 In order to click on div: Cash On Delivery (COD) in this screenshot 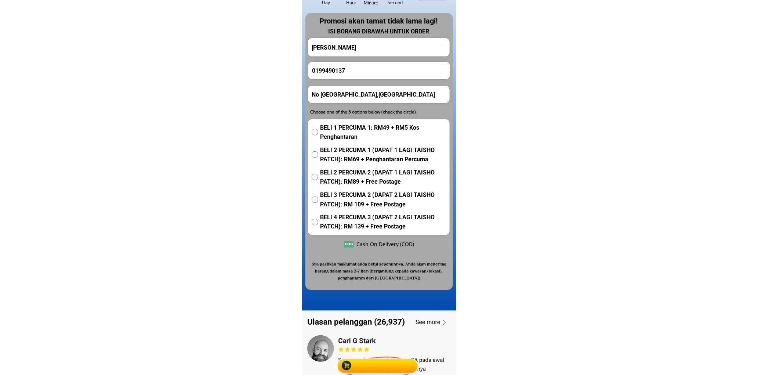, I will do `click(385, 245)`.